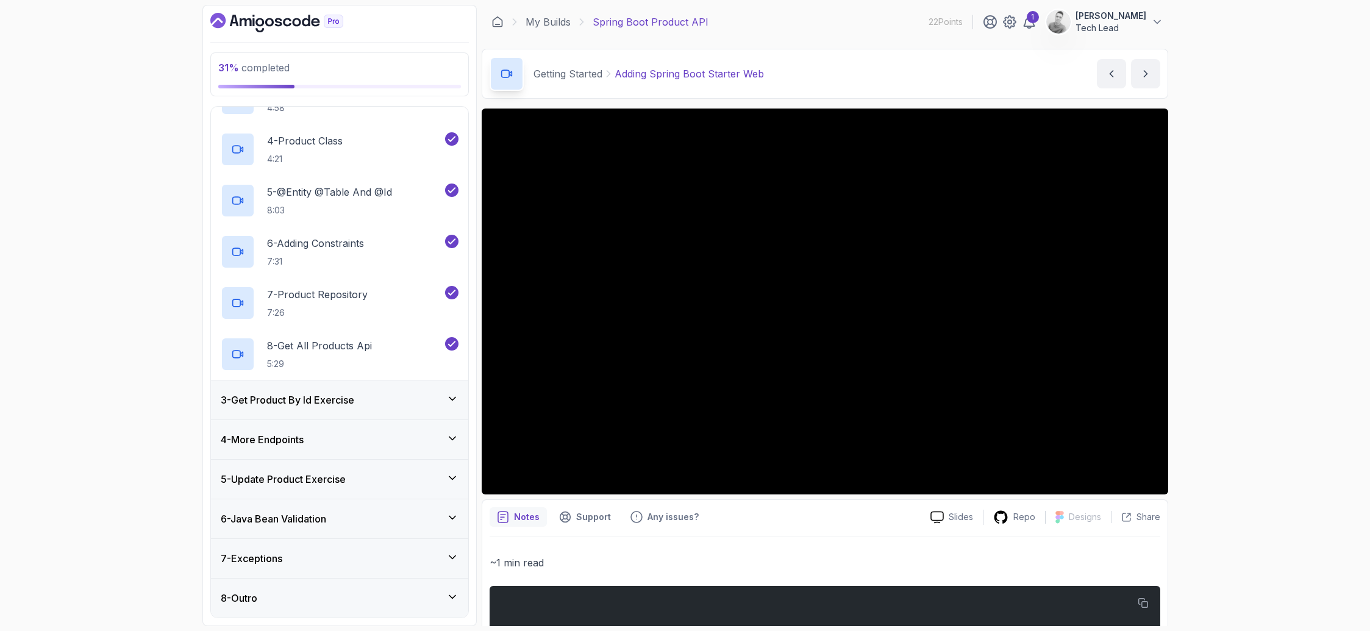 This screenshot has height=631, width=1370. I want to click on p: 22 Points, so click(946, 22).